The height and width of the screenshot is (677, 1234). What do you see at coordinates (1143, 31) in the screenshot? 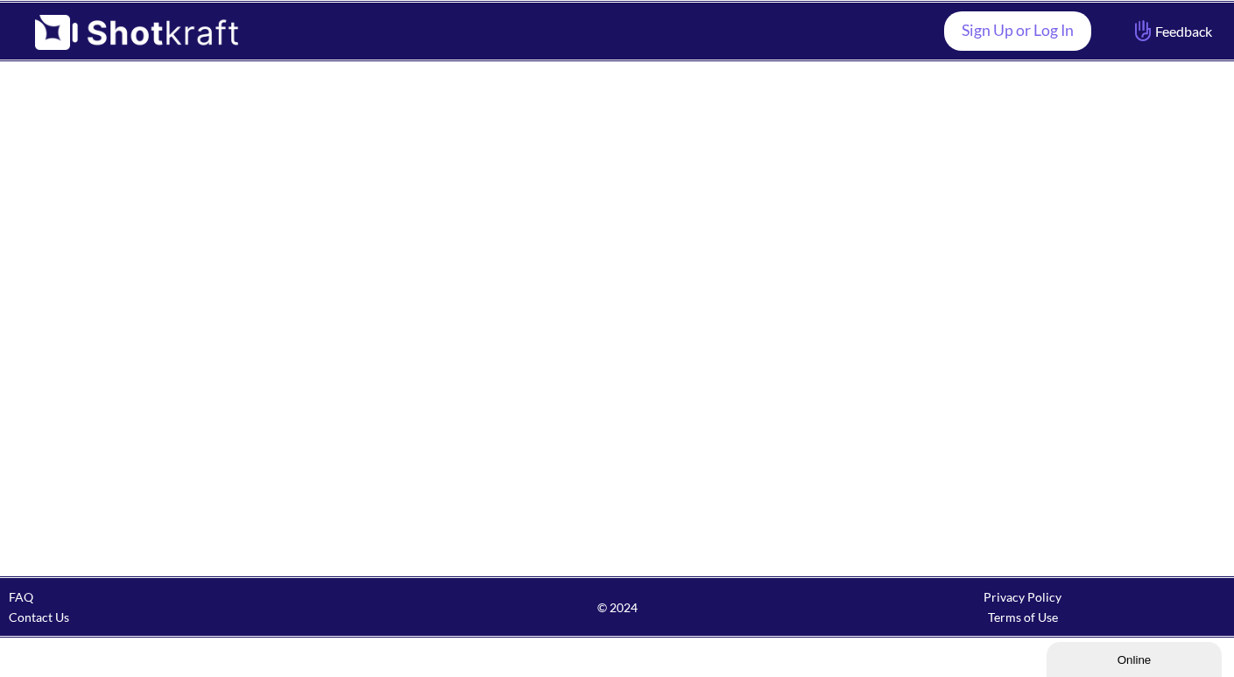
I see `img: Hand Icon` at bounding box center [1143, 31].